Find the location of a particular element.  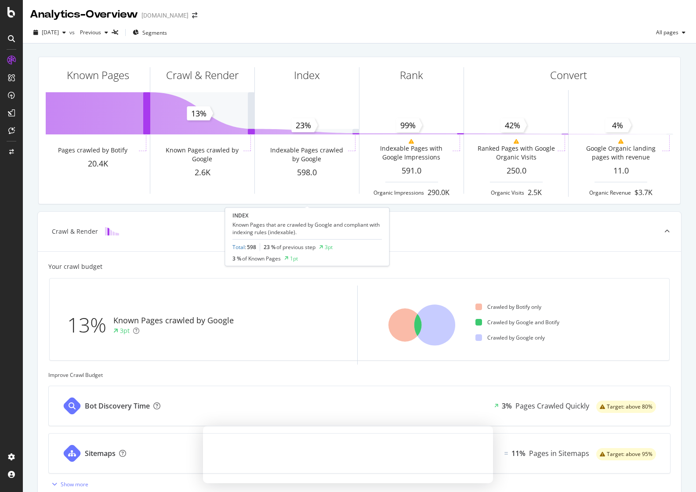

div: 23 % is located at coordinates (290, 247).